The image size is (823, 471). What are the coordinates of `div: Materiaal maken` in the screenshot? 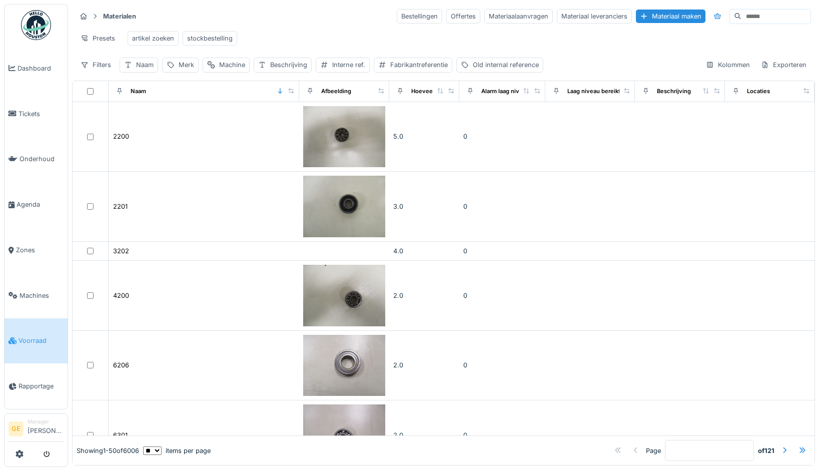 It's located at (670, 16).